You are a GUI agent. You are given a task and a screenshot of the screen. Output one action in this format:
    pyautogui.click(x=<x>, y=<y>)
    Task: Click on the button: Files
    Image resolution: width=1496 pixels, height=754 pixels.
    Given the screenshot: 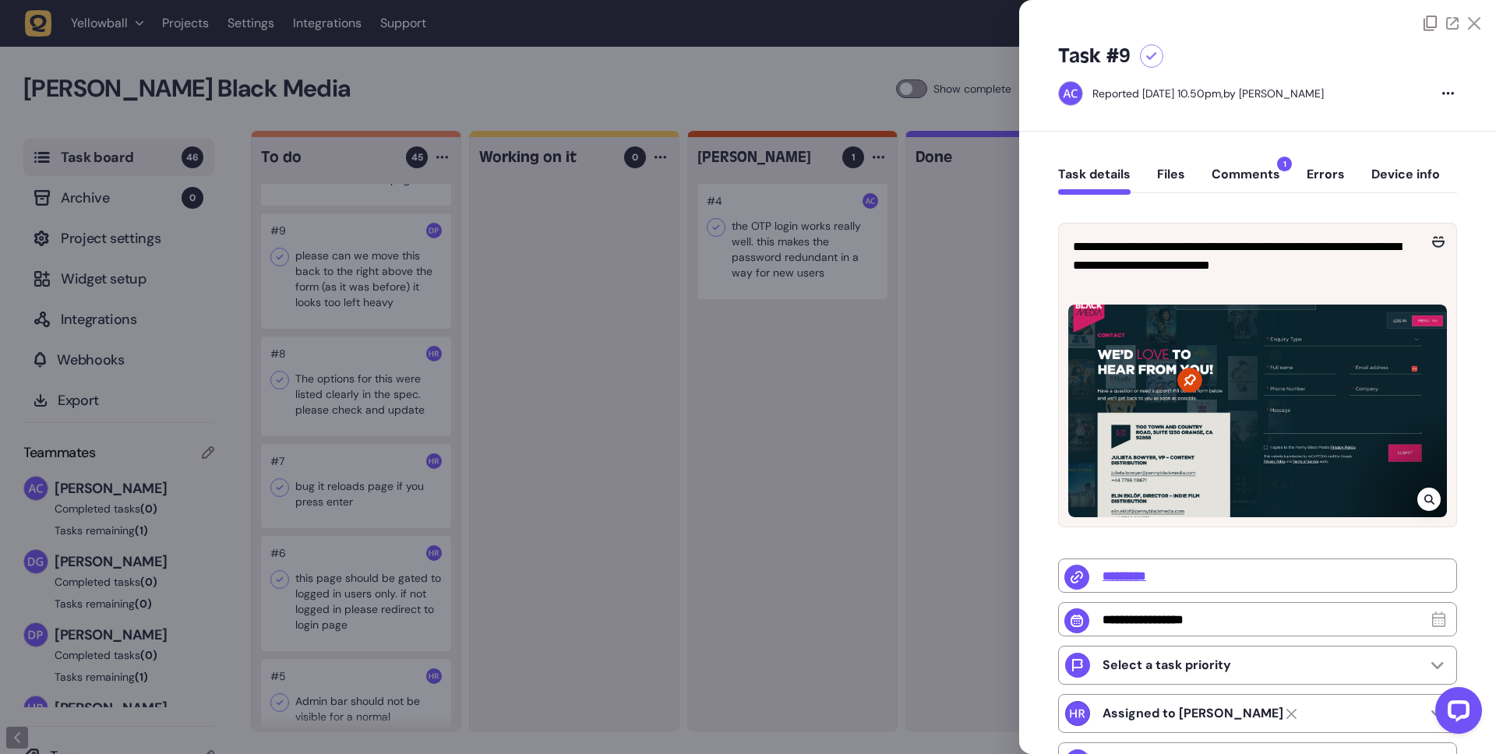 What is the action you would take?
    pyautogui.click(x=1171, y=181)
    